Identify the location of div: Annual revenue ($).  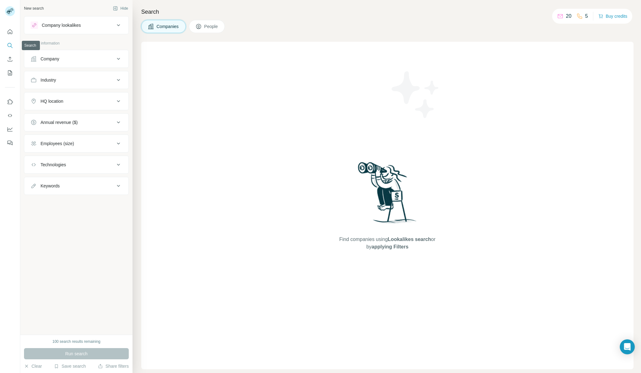
(59, 123).